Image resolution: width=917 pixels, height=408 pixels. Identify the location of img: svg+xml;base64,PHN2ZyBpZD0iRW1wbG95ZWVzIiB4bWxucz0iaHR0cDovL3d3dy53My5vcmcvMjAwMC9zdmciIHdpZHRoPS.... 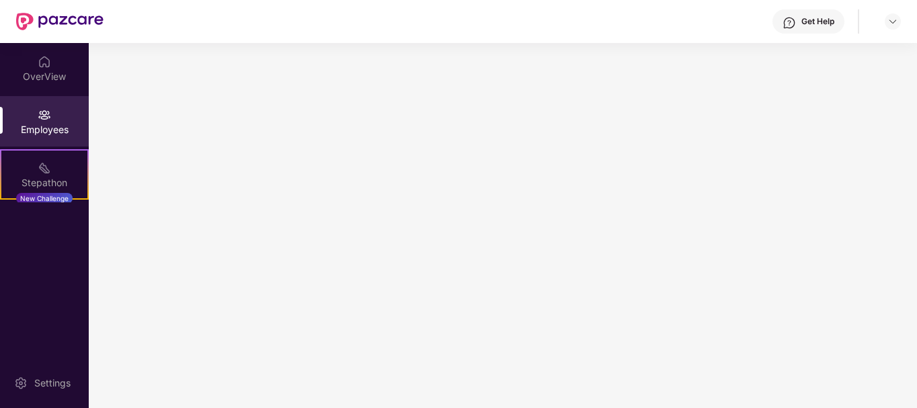
(44, 115).